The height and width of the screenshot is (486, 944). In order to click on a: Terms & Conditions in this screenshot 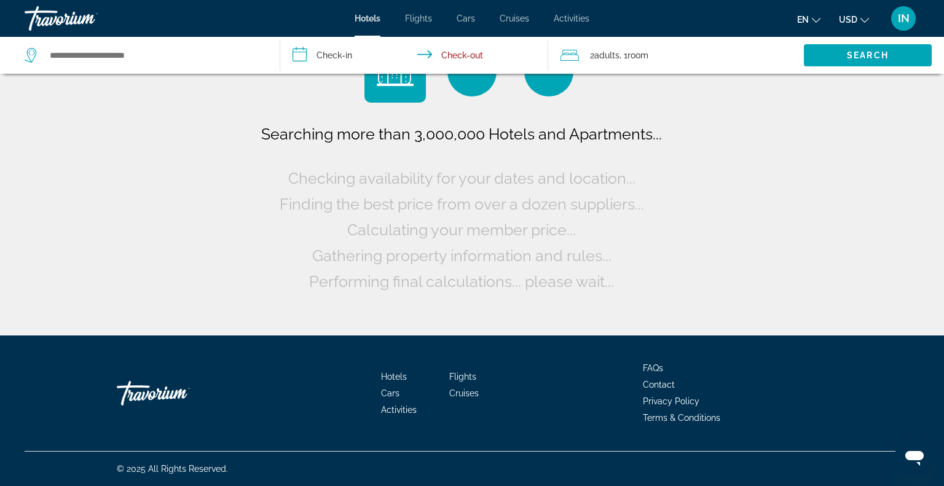, I will do `click(682, 418)`.